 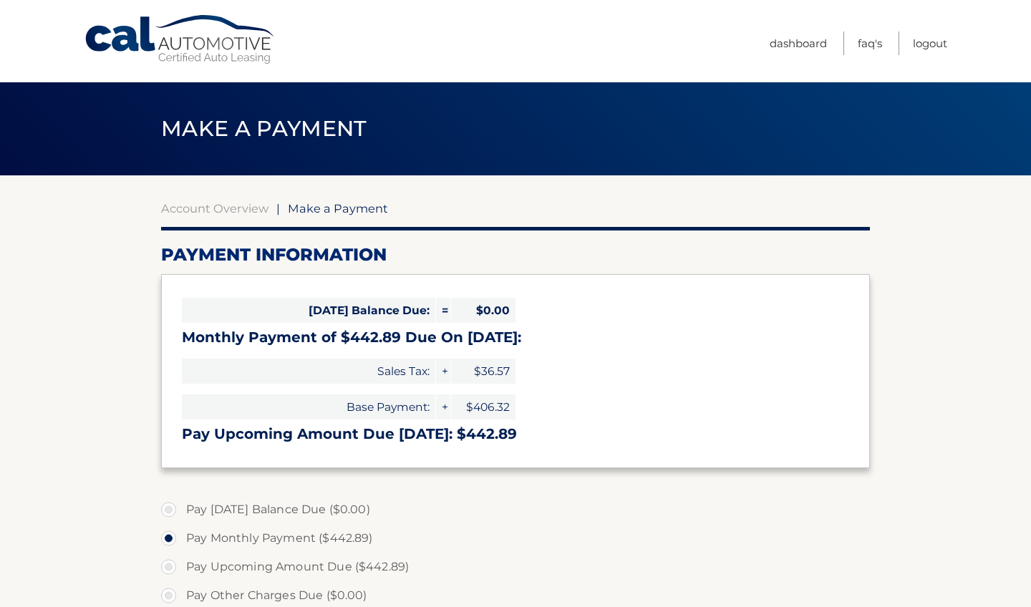 I want to click on span: $36.57, so click(x=483, y=371).